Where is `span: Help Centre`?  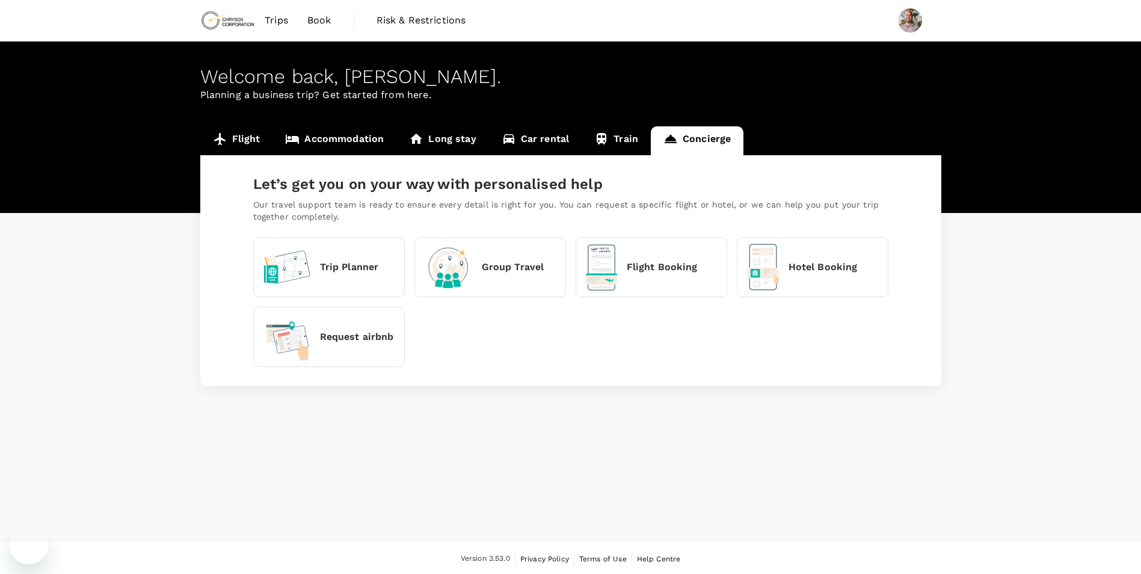 span: Help Centre is located at coordinates (659, 559).